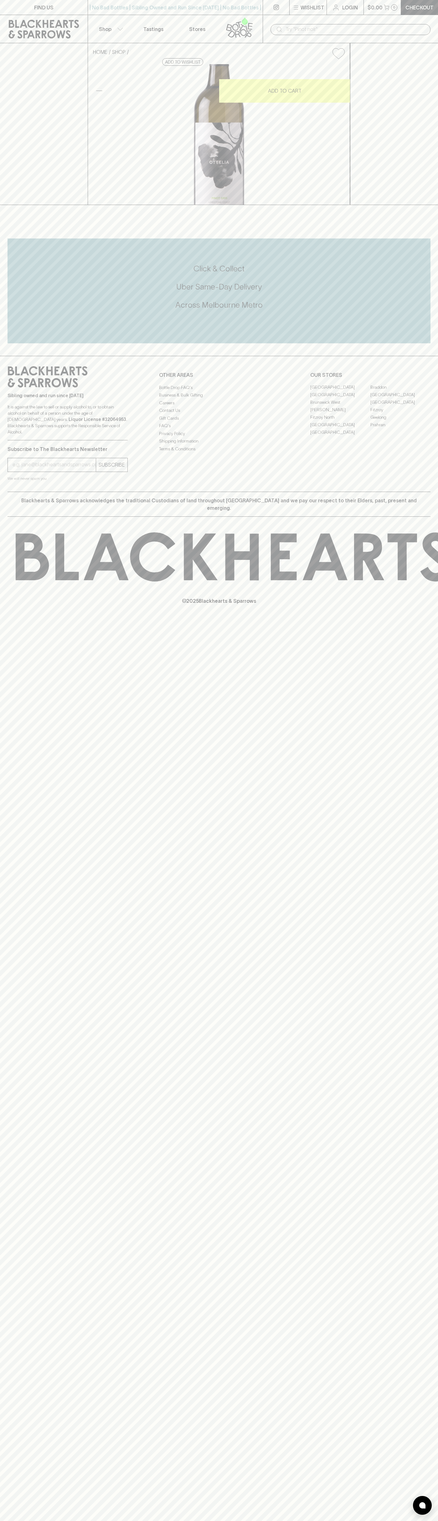  Describe the element at coordinates (119, 52) in the screenshot. I see `a: SHOP` at that location.